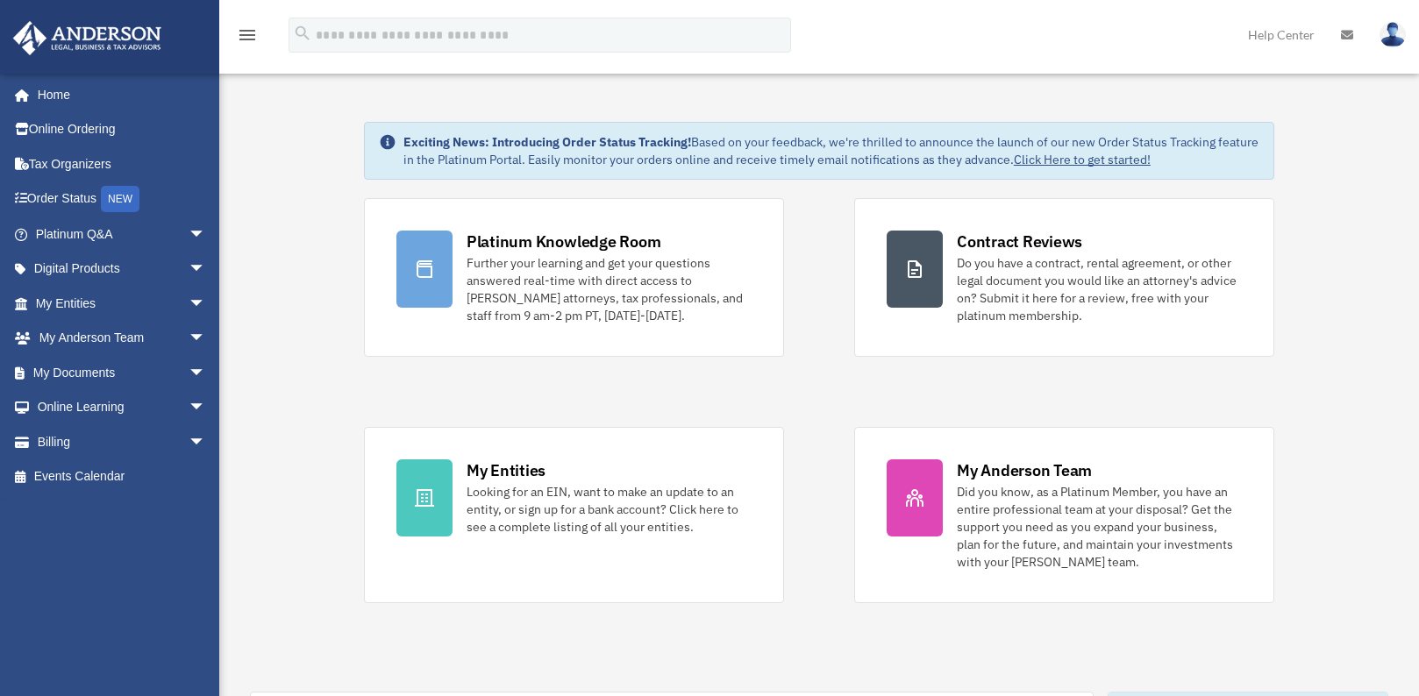  What do you see at coordinates (247, 35) in the screenshot?
I see `i: menu` at bounding box center [247, 35].